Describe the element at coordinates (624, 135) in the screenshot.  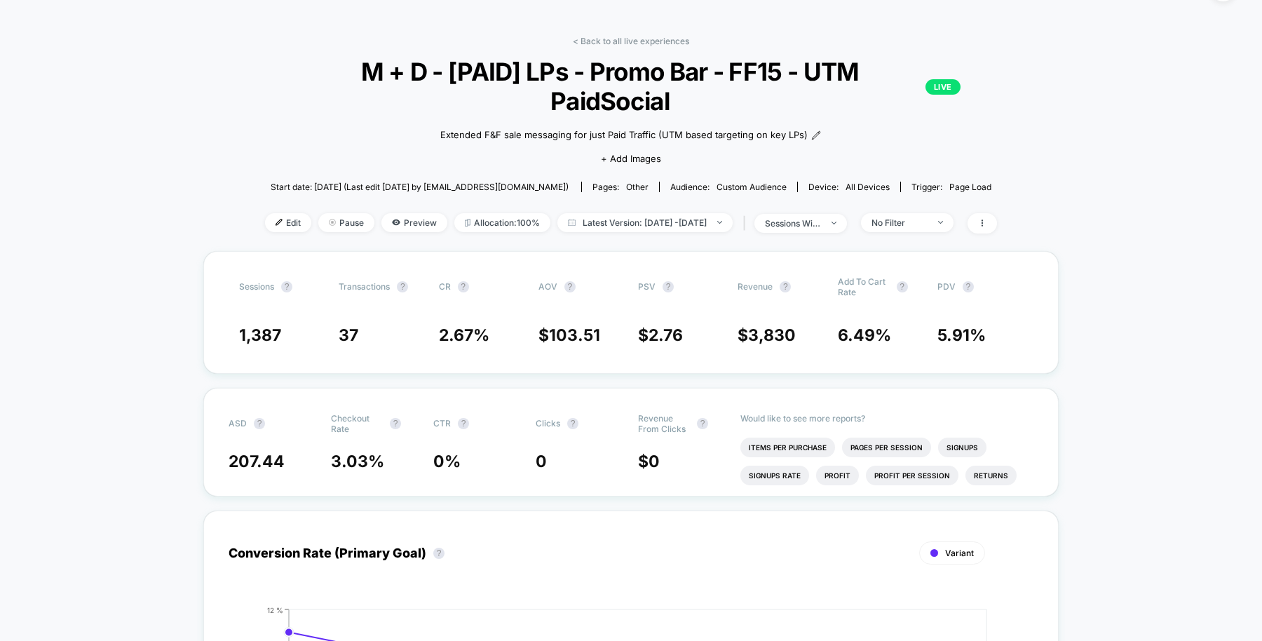
I see `span: Extended F&F sale messaging for just Paid Traffic (UTM based targeting on key LPs)` at that location.